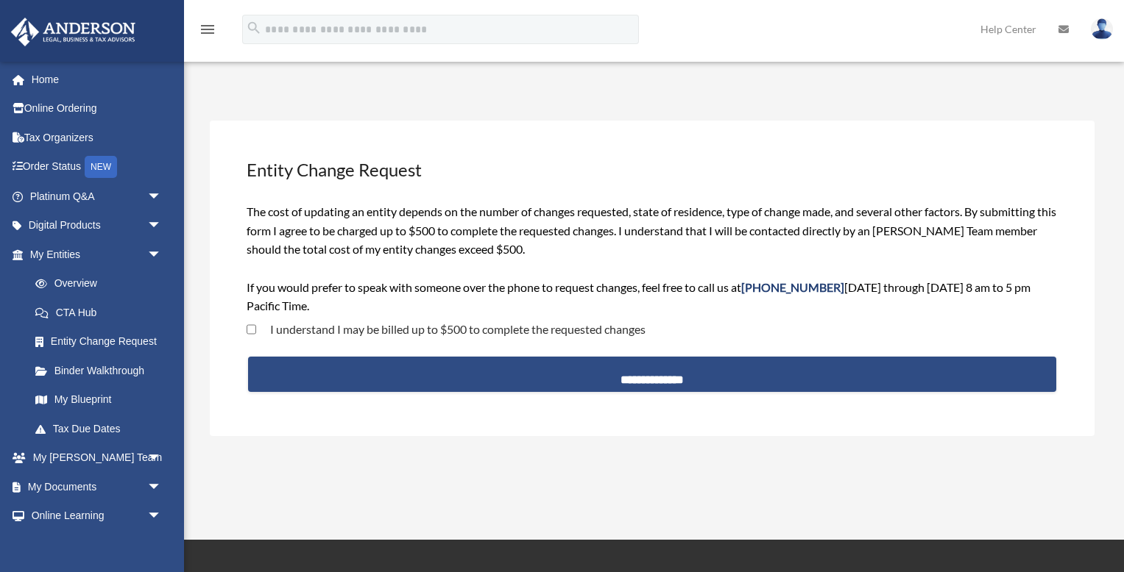 The image size is (1124, 572). What do you see at coordinates (102, 400) in the screenshot?
I see `a: My Blueprint` at bounding box center [102, 400].